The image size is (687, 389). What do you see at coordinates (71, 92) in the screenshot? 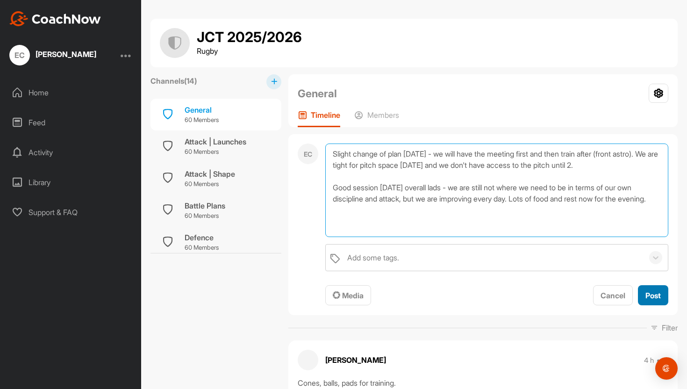
I see `div: Home` at bounding box center [71, 92].